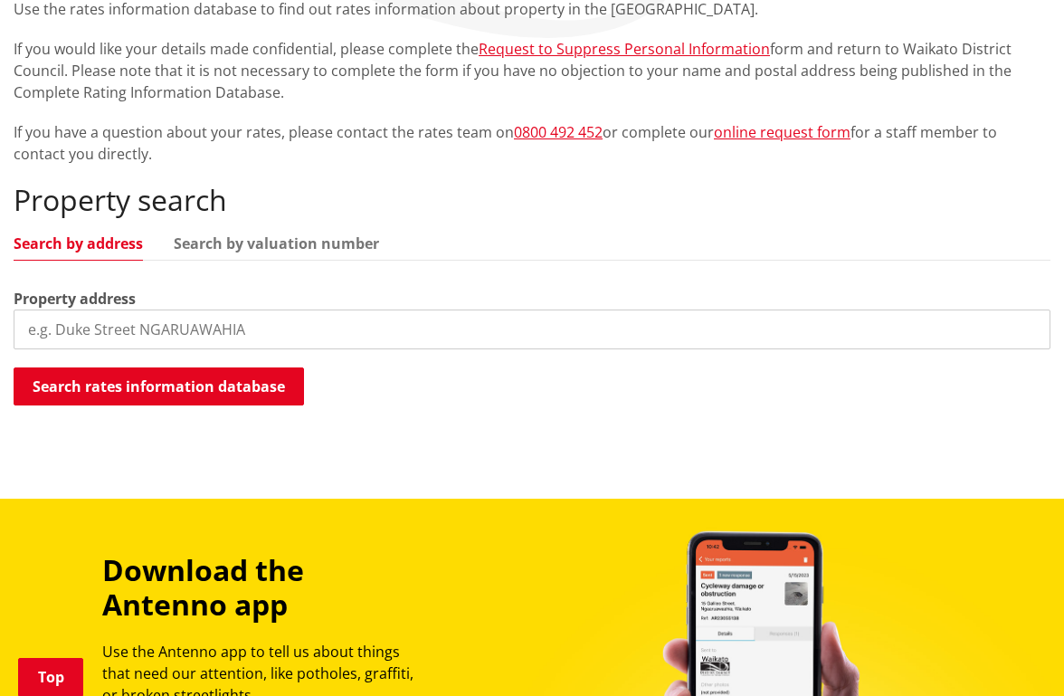 The image size is (1064, 696). I want to click on a: Search by valuation number, so click(276, 243).